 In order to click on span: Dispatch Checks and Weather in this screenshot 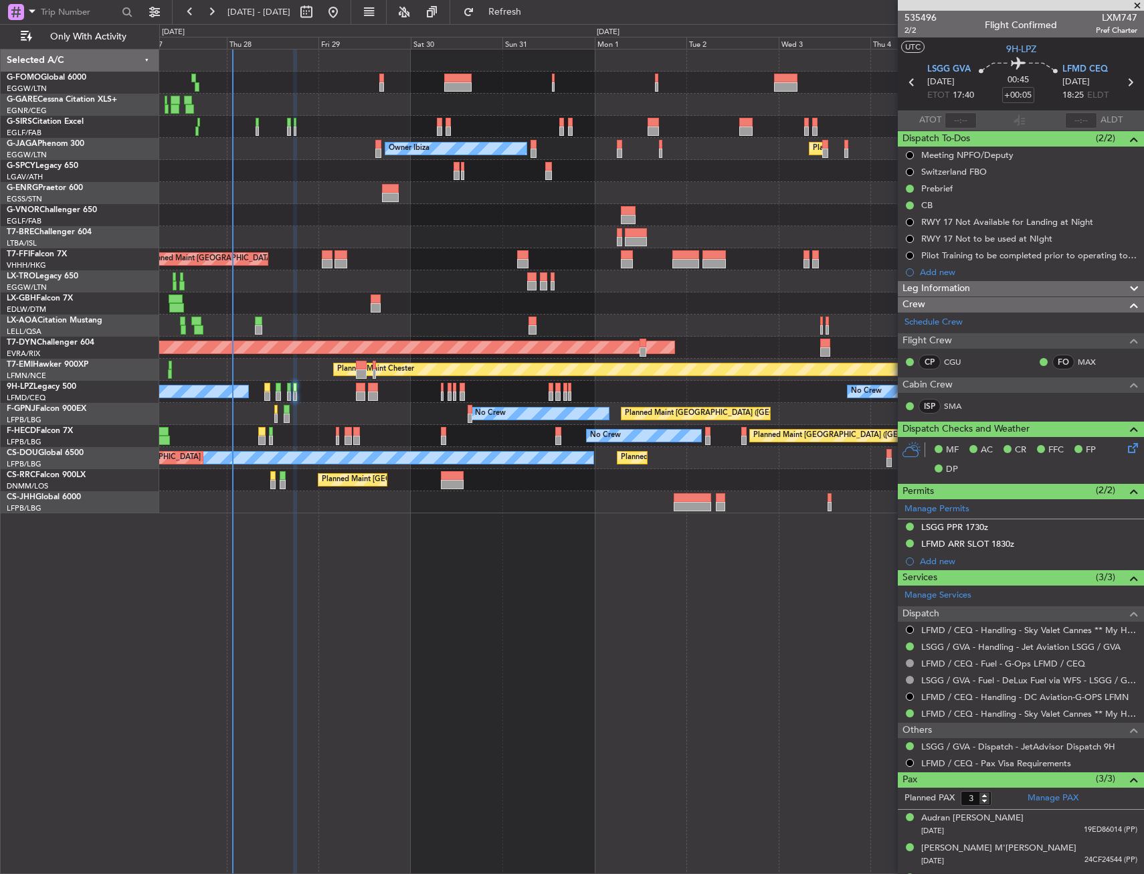, I will do `click(966, 429)`.